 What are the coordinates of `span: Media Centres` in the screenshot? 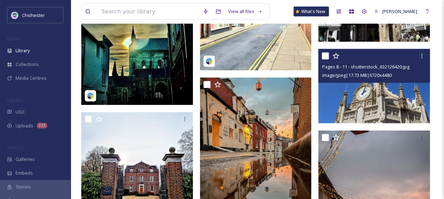 It's located at (31, 78).